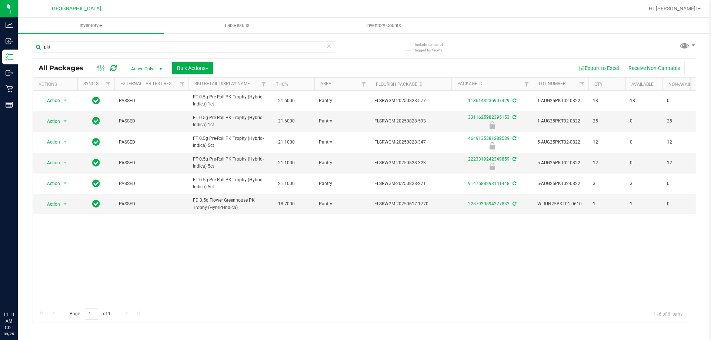  I want to click on span: 1 - 6 of 6 items, so click(668, 314).